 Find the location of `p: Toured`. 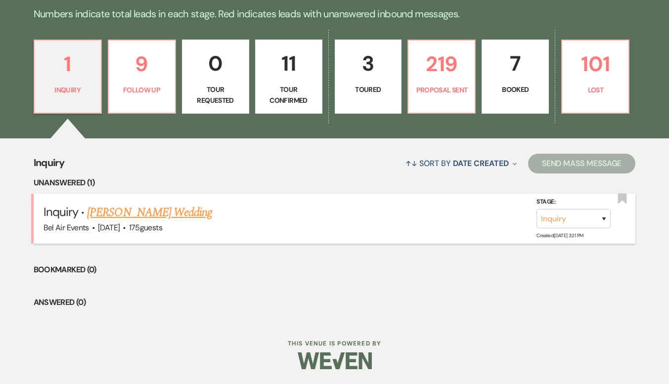

p: Toured is located at coordinates (369, 90).